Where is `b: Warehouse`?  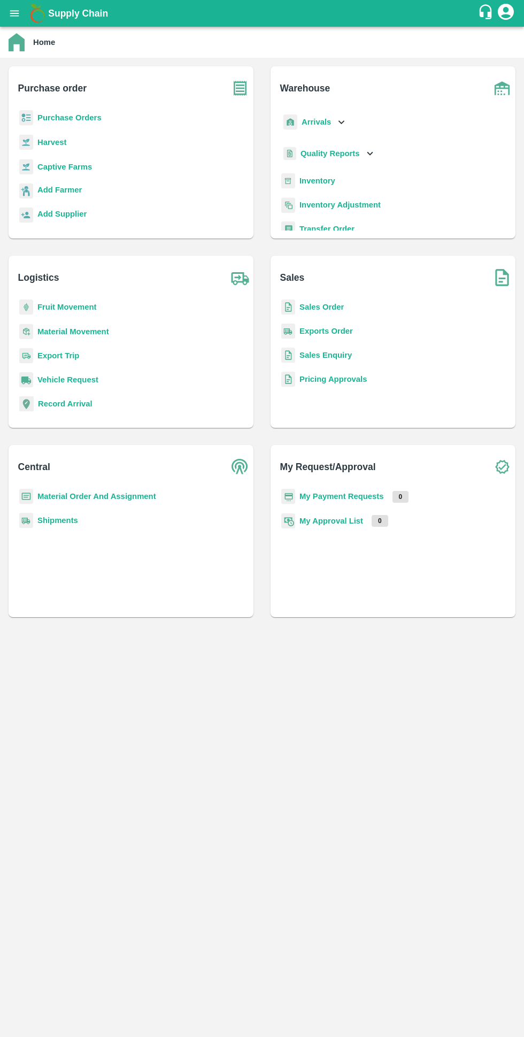 b: Warehouse is located at coordinates (306, 88).